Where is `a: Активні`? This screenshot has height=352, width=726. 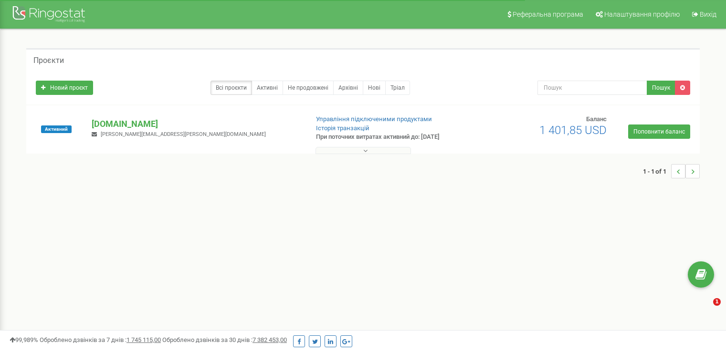
a: Активні is located at coordinates (267, 88).